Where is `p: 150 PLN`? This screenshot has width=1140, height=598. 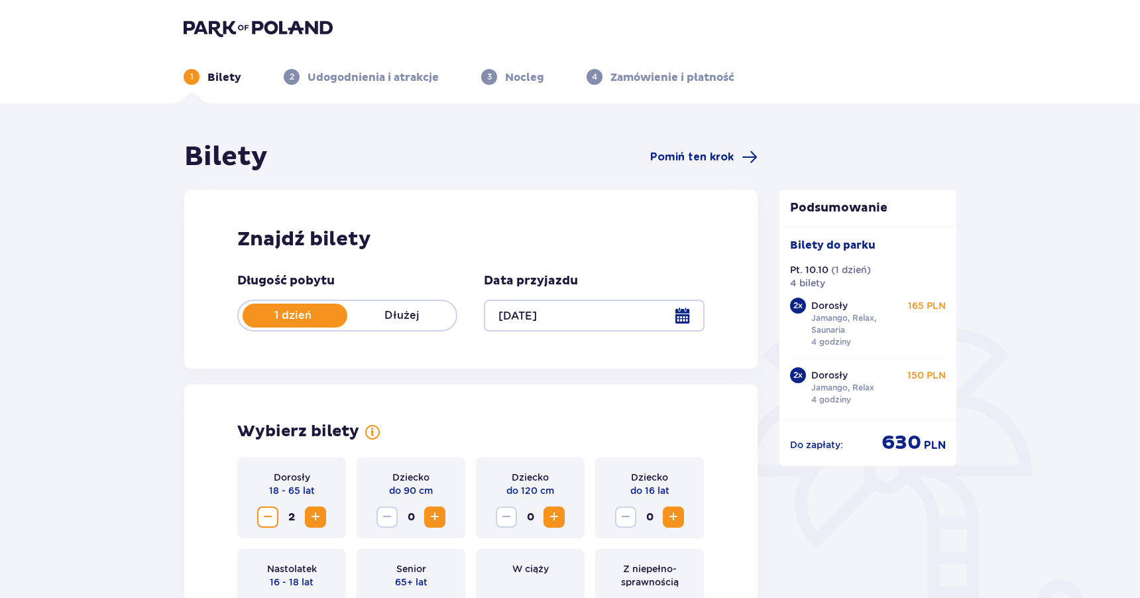
p: 150 PLN is located at coordinates (927, 375).